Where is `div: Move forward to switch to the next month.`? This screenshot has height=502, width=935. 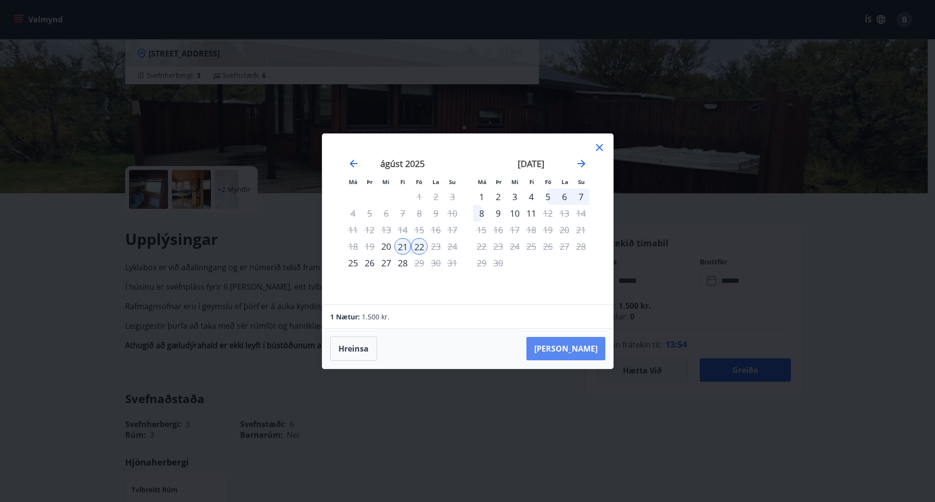
div: Move forward to switch to the next month. is located at coordinates (581, 164).